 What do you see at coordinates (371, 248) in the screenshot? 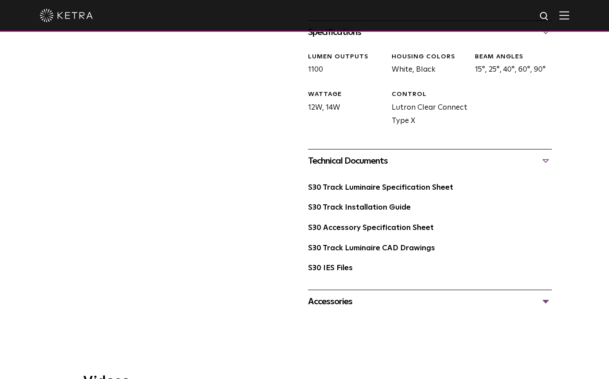
I see `a: S30 Track Luminaire CAD Drawings` at bounding box center [371, 248].